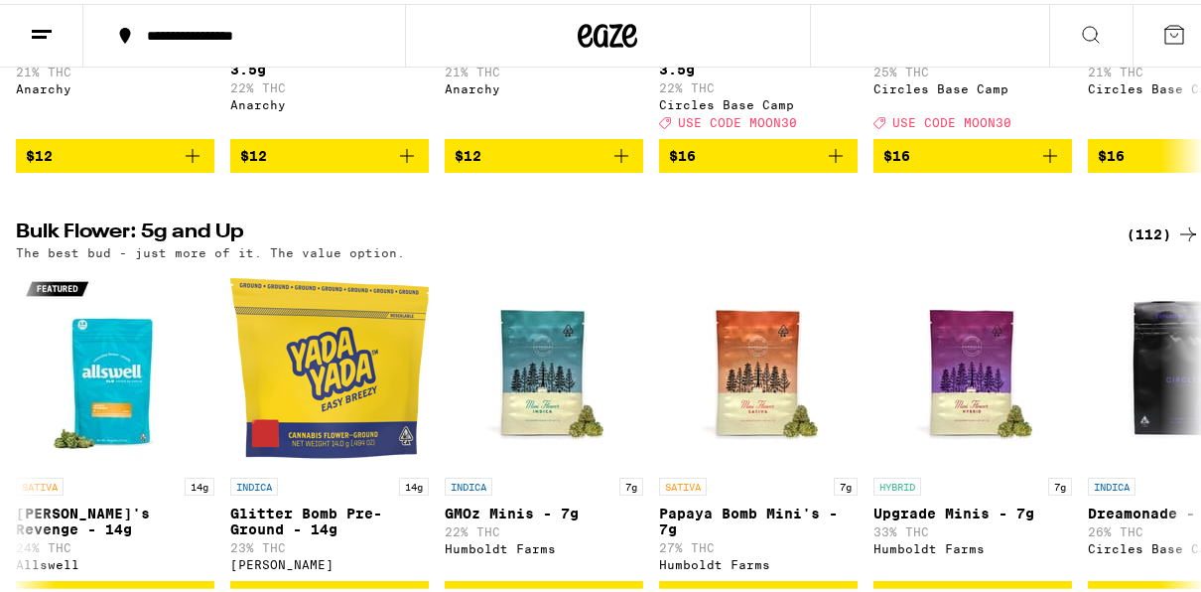  What do you see at coordinates (330, 421) in the screenshot?
I see `a: Open page for Glitter Bomb Pre-Ground - 14g from Yada Yada` at bounding box center [330, 421].